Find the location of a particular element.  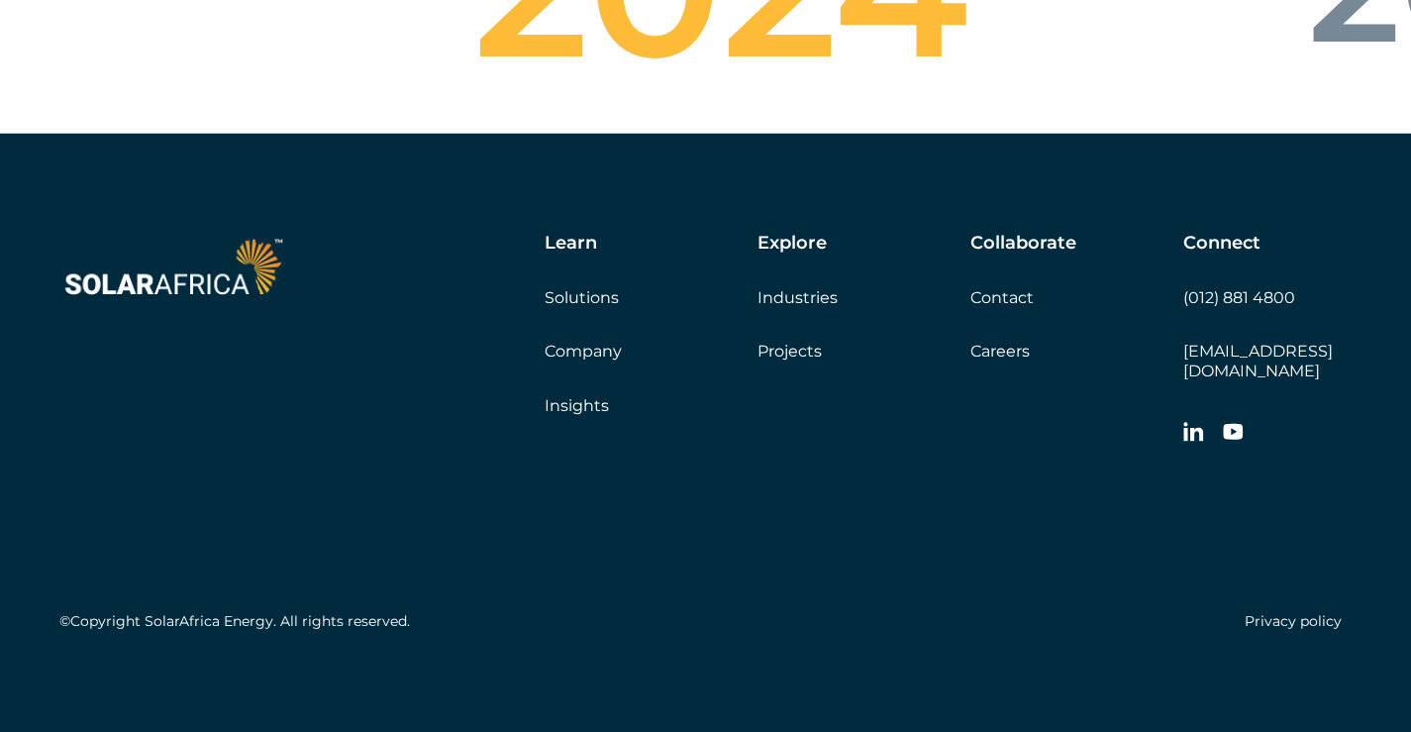

h5: Collaborate is located at coordinates (1023, 244).